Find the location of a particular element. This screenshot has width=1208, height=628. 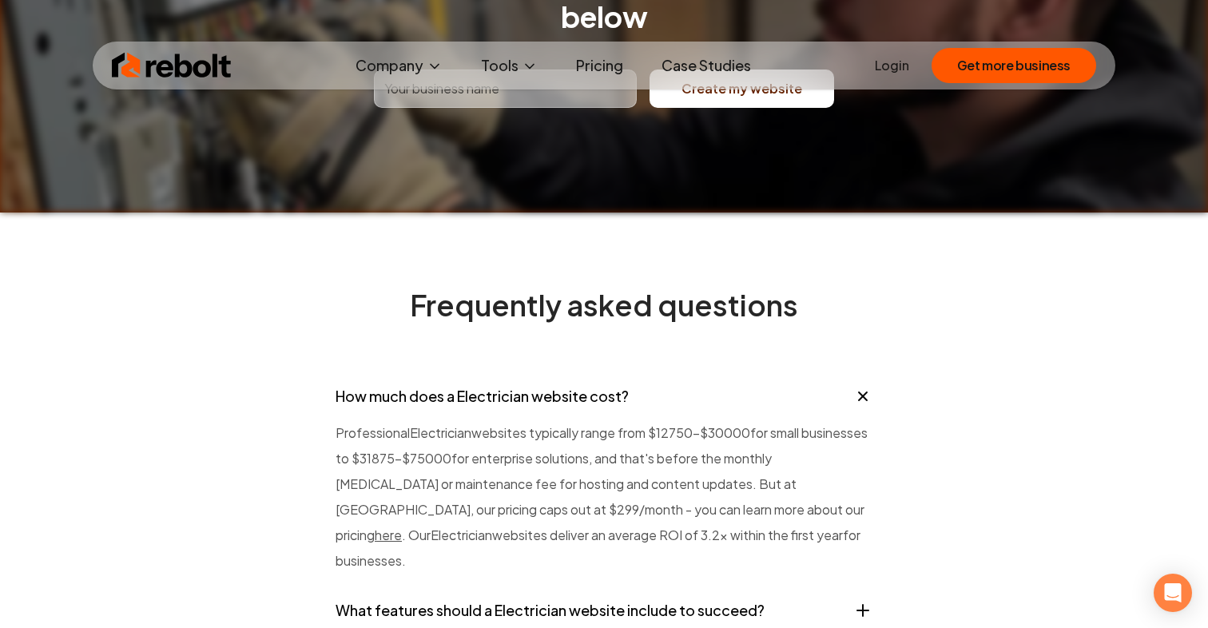

div: How much does a Electrician website cost? is located at coordinates (604, 497).